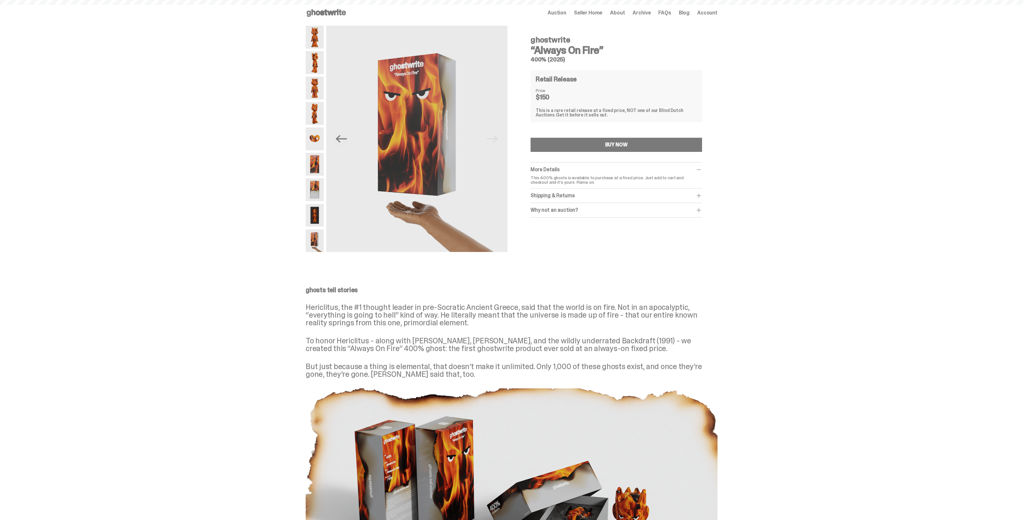  Describe the element at coordinates (511, 290) in the screenshot. I see `p: ghosts tell stories` at that location.